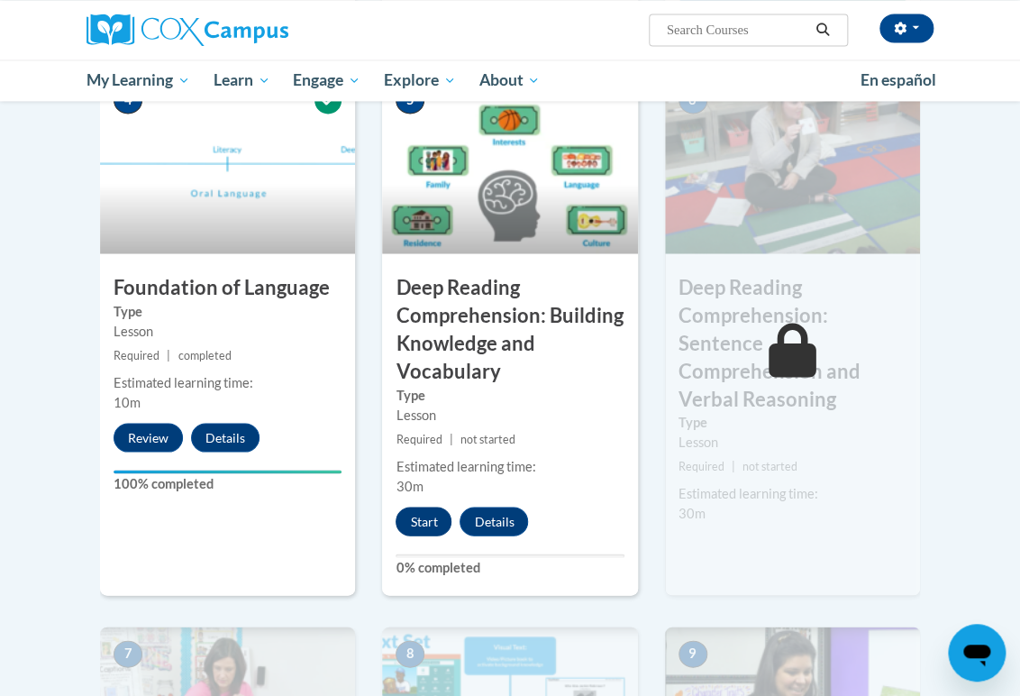 Image resolution: width=1020 pixels, height=696 pixels. Describe the element at coordinates (823, 30) in the screenshot. I see `button: Search` at that location.